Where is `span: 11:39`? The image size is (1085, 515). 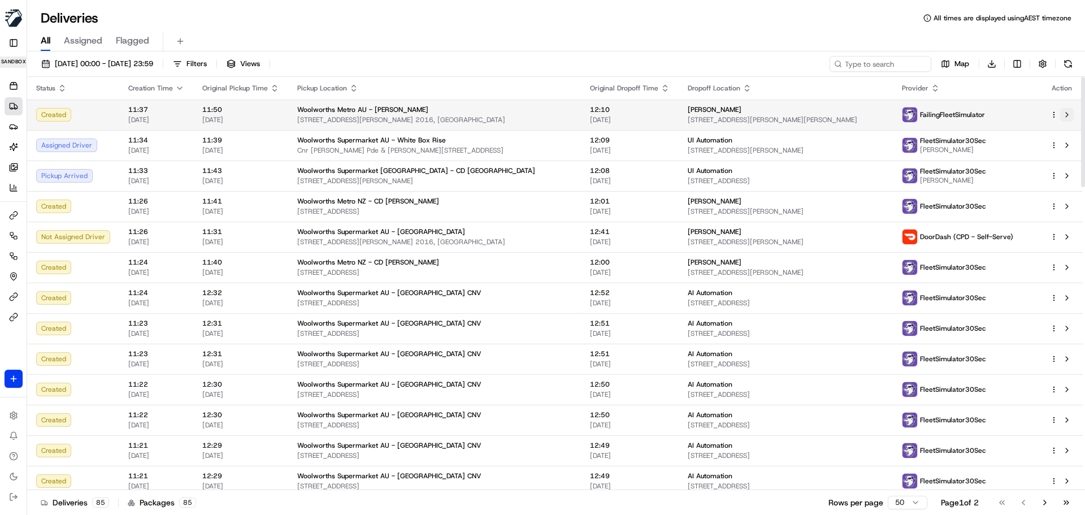 span: 11:39 is located at coordinates (241, 140).